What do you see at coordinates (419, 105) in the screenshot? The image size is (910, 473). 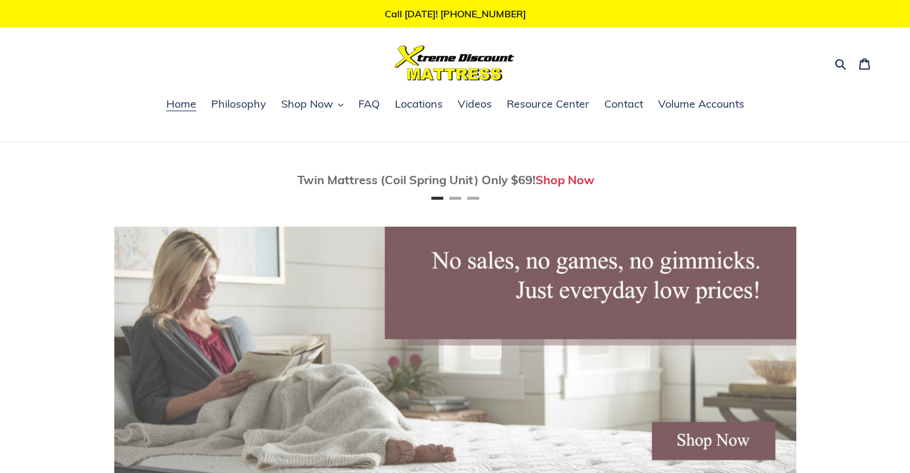 I see `a: Locations` at bounding box center [419, 105].